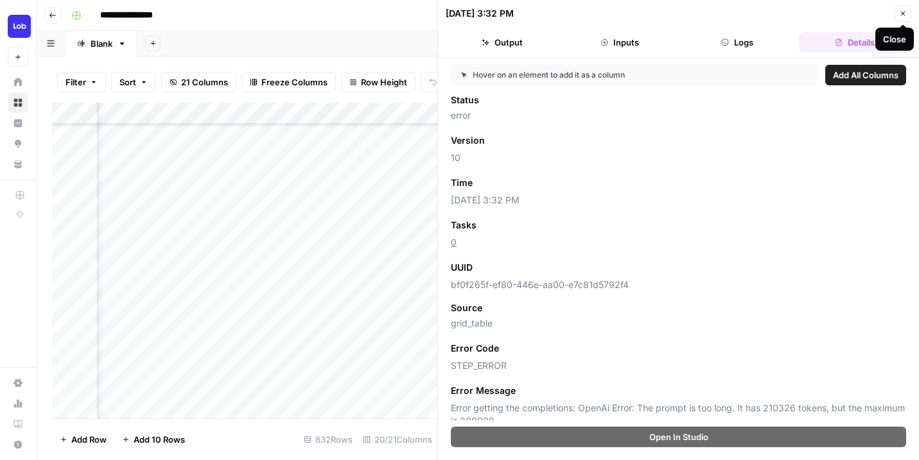 This screenshot has height=460, width=919. What do you see at coordinates (678, 116) in the screenshot?
I see `span: error` at bounding box center [678, 116].